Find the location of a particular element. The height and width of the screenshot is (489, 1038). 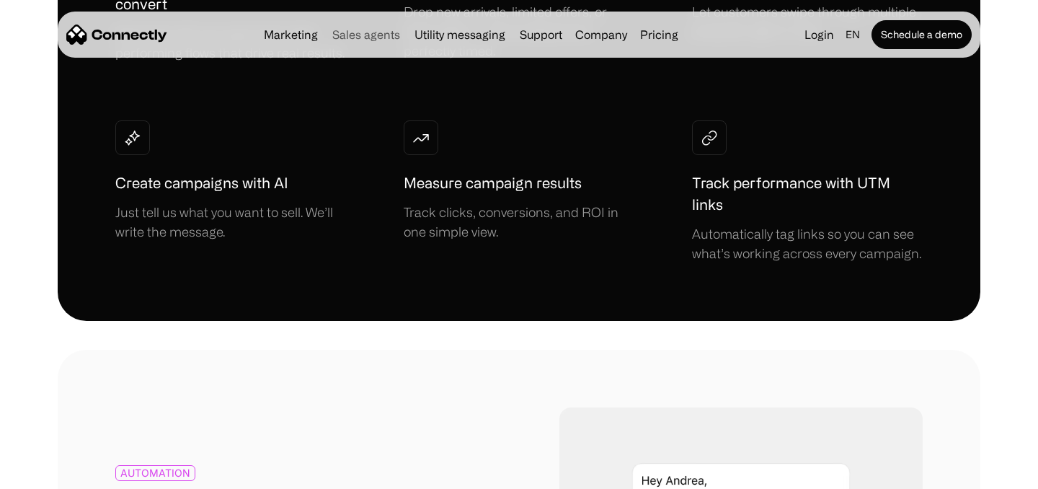

div: Track clicks, conversions, and ROI in one simple view. is located at coordinates (519, 222).